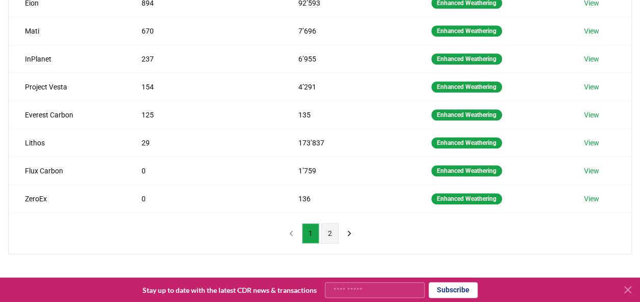 The width and height of the screenshot is (640, 302). I want to click on td: 4’291, so click(348, 87).